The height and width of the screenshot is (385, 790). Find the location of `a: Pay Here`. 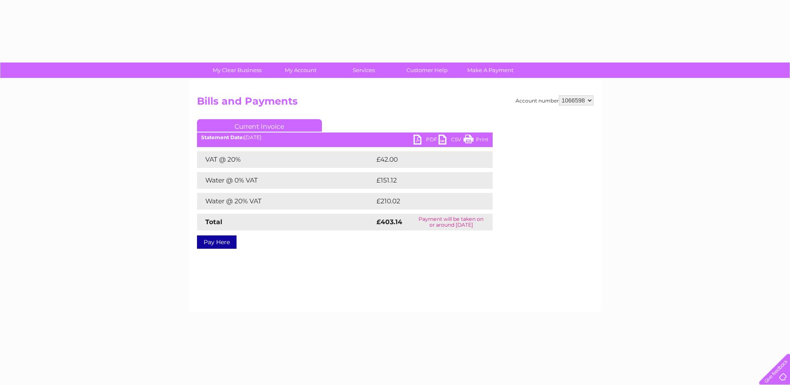

a: Pay Here is located at coordinates (217, 242).